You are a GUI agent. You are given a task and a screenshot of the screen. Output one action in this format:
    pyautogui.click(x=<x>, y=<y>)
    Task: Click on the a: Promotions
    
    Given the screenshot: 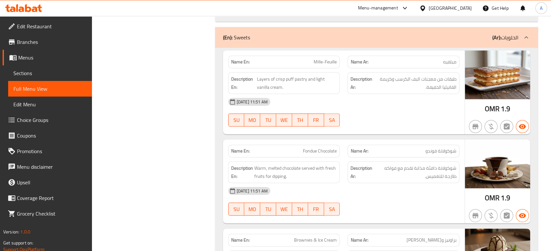 What is the action you would take?
    pyautogui.click(x=47, y=151)
    